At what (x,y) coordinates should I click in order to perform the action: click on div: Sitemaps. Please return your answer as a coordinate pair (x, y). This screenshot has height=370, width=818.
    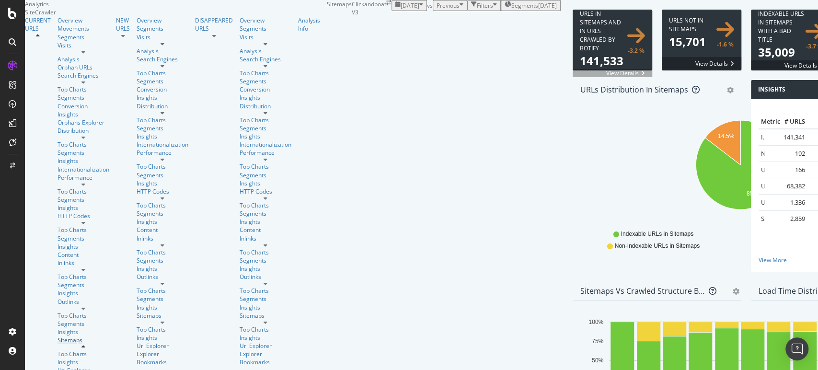
    Looking at the image, I should click on (265, 315).